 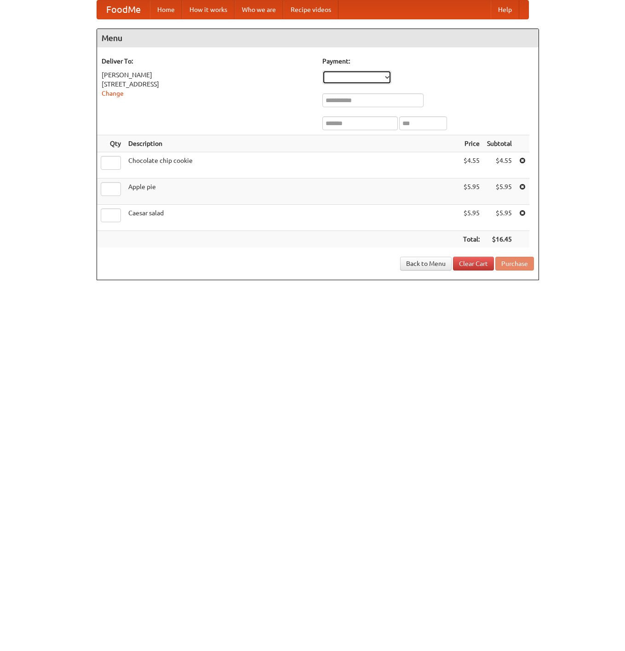 What do you see at coordinates (311, 10) in the screenshot?
I see `a: Recipe videos` at bounding box center [311, 10].